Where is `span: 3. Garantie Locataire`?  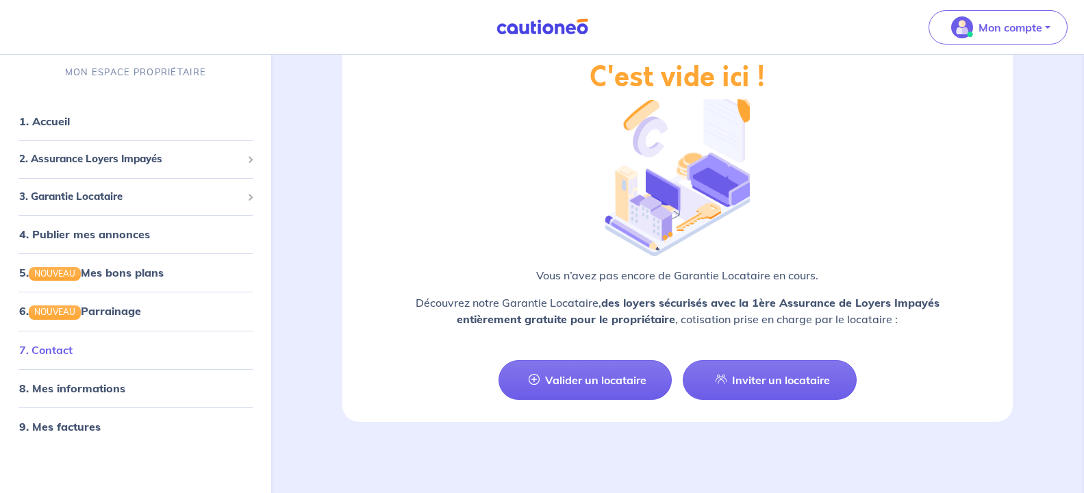 span: 3. Garantie Locataire is located at coordinates (130, 196).